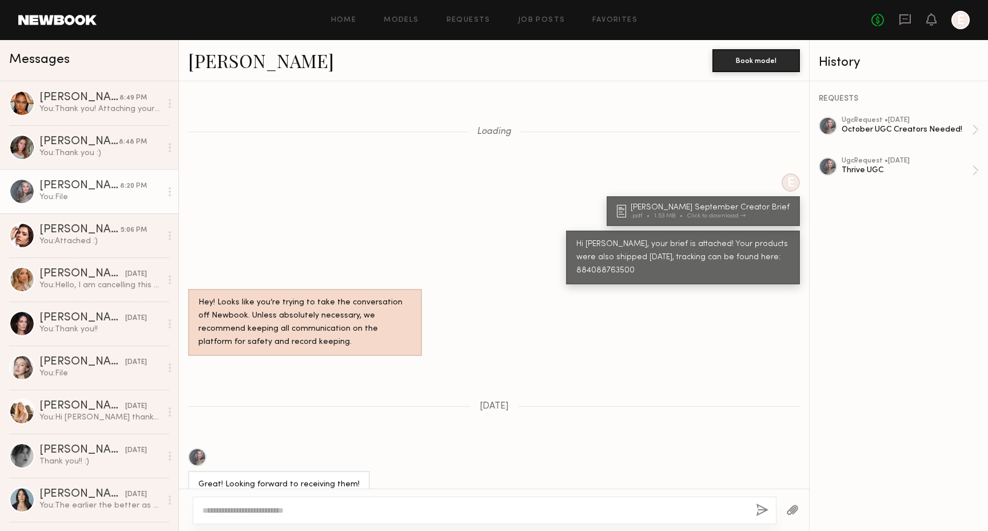 Image resolution: width=988 pixels, height=531 pixels. Describe the element at coordinates (756, 59) in the screenshot. I see `a: Book model` at that location.